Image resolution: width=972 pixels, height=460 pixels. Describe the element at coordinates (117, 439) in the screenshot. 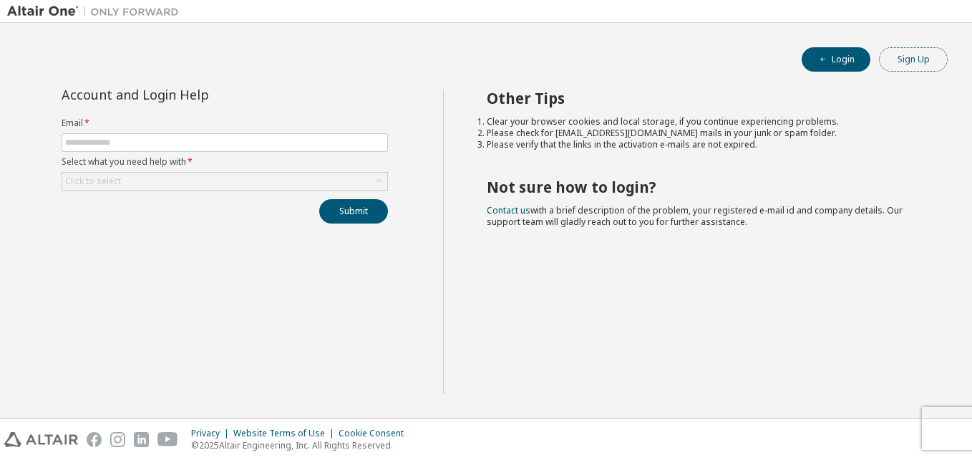

I see `img: instagram.svg` at that location.